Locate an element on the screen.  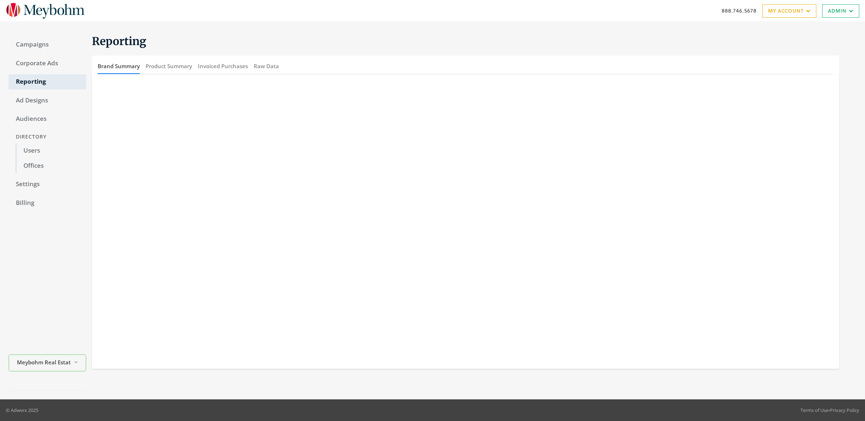
a: Privacy Policy is located at coordinates (845, 410).